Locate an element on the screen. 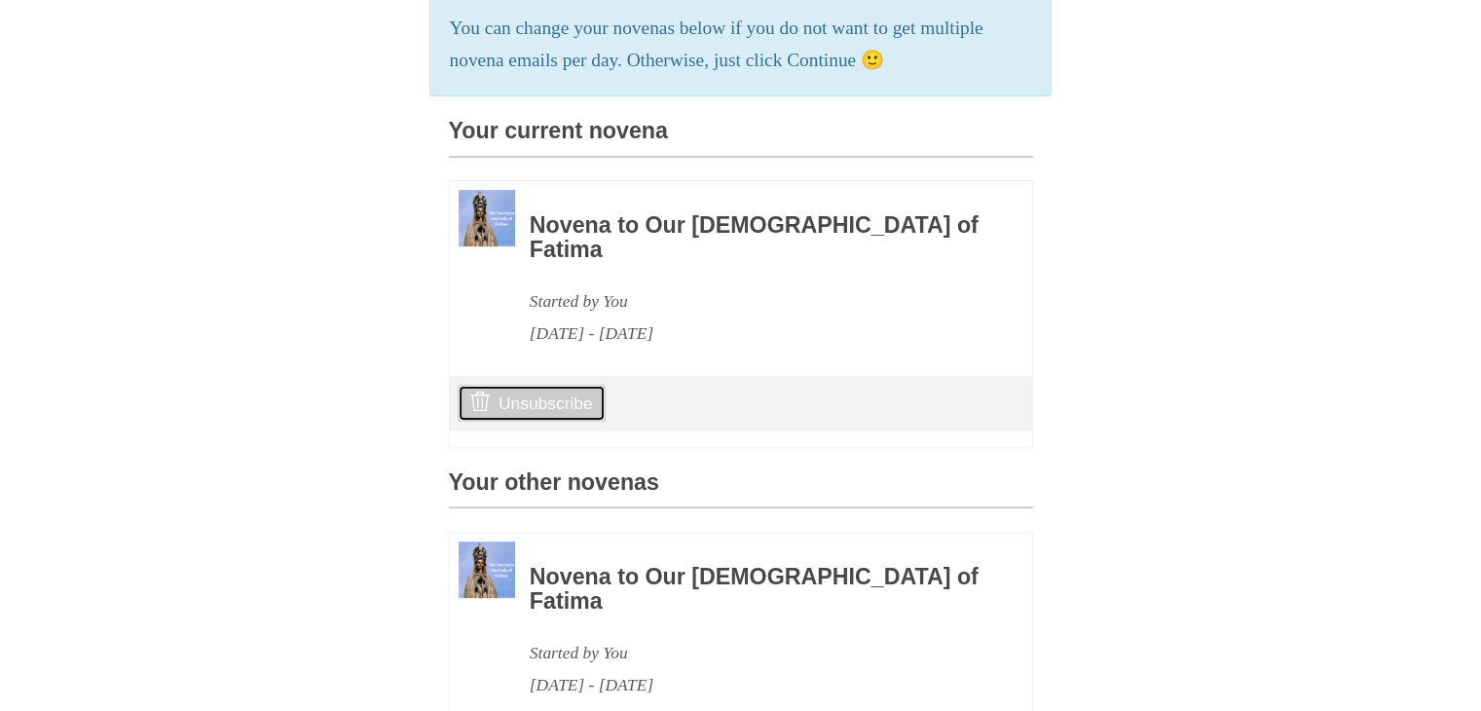  p: You can change your novenas below if you do not want to get multiple novena emails per day. Other... is located at coordinates (741, 45).